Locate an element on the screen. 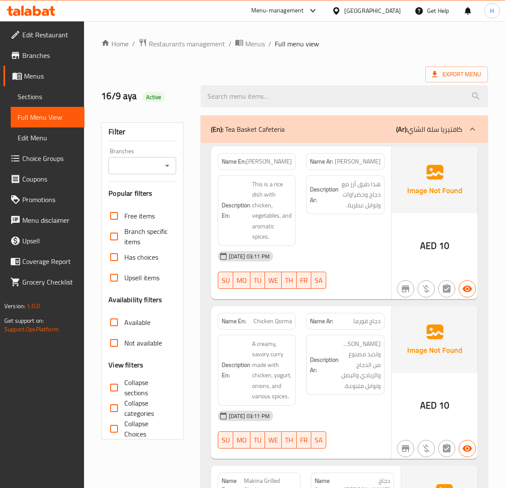 This screenshot has width=505, height=488. a: Upsell is located at coordinates (44, 241).